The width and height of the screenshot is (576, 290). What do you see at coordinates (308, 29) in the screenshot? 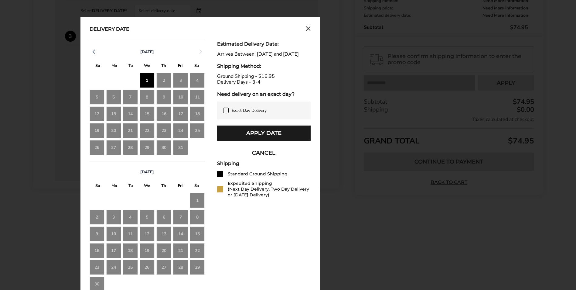
I see `button: Close calendar` at bounding box center [308, 29].